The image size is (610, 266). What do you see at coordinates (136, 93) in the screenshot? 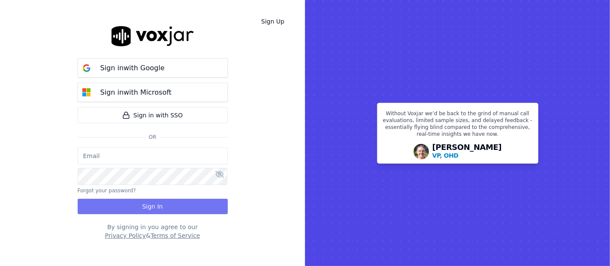
I see `p: Sign in with Microsoft` at bounding box center [136, 93].